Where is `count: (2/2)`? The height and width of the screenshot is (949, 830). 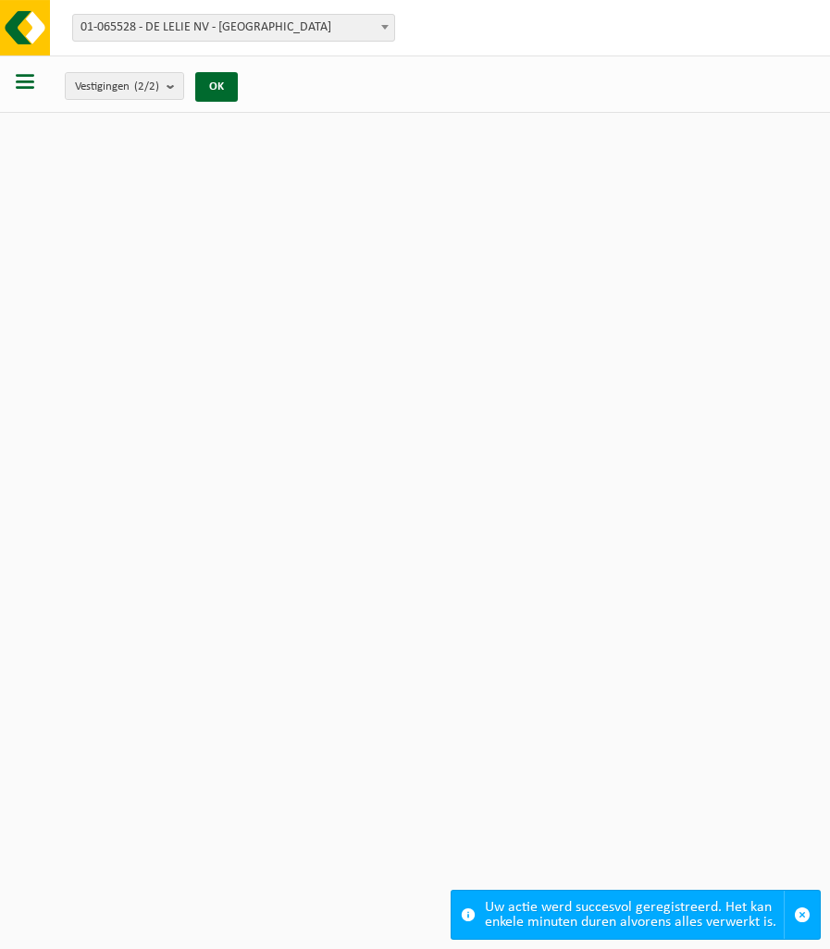 count: (2/2) is located at coordinates (146, 86).